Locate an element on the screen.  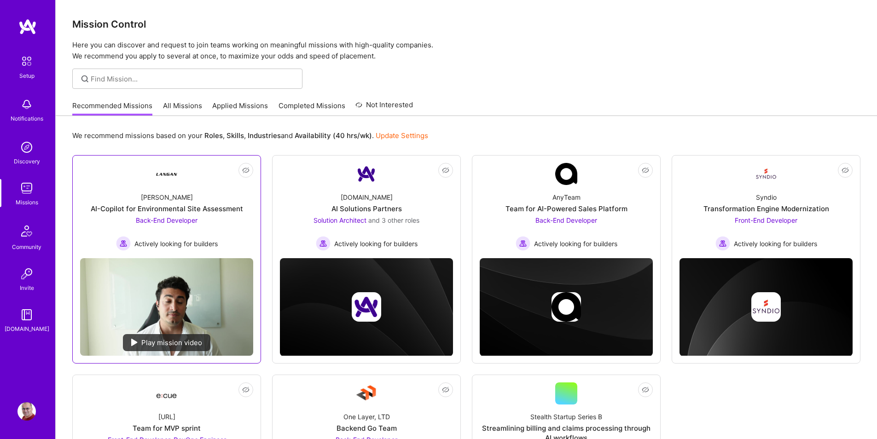
a: All Missions is located at coordinates (182, 108).